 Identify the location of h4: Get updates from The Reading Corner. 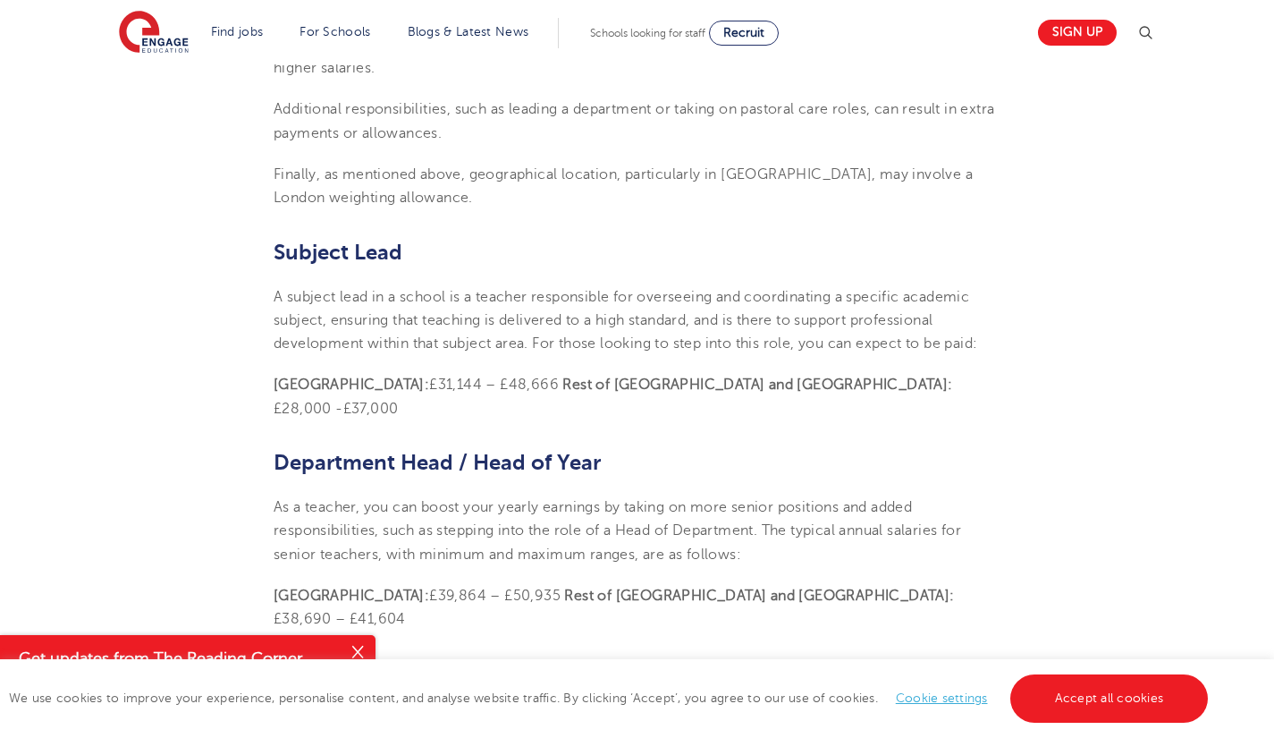
(178, 658).